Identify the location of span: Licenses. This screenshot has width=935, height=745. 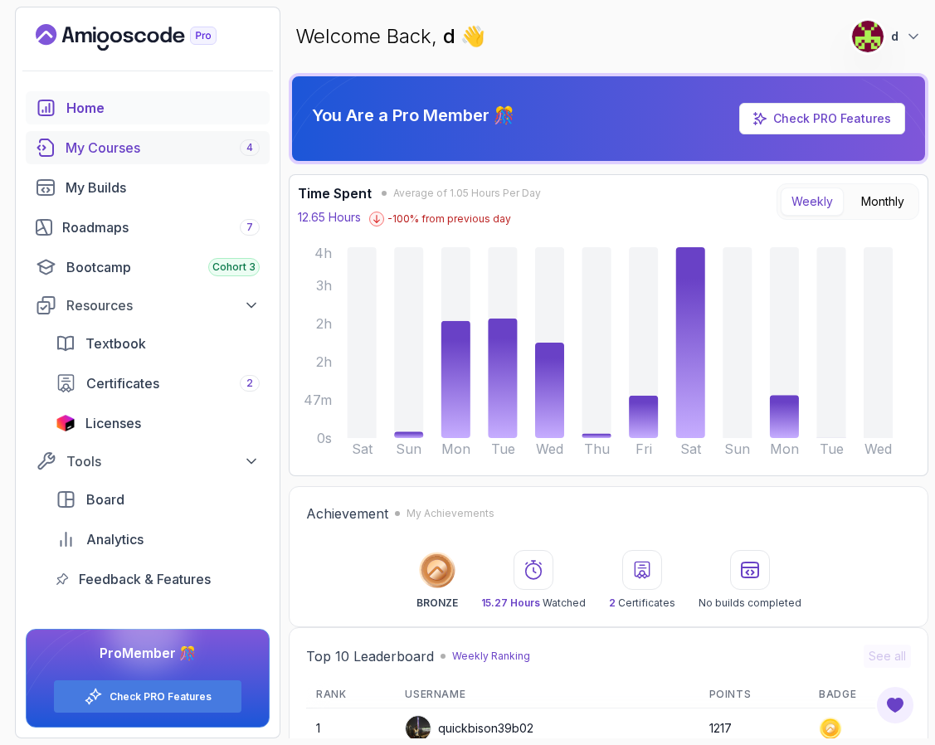
(113, 423).